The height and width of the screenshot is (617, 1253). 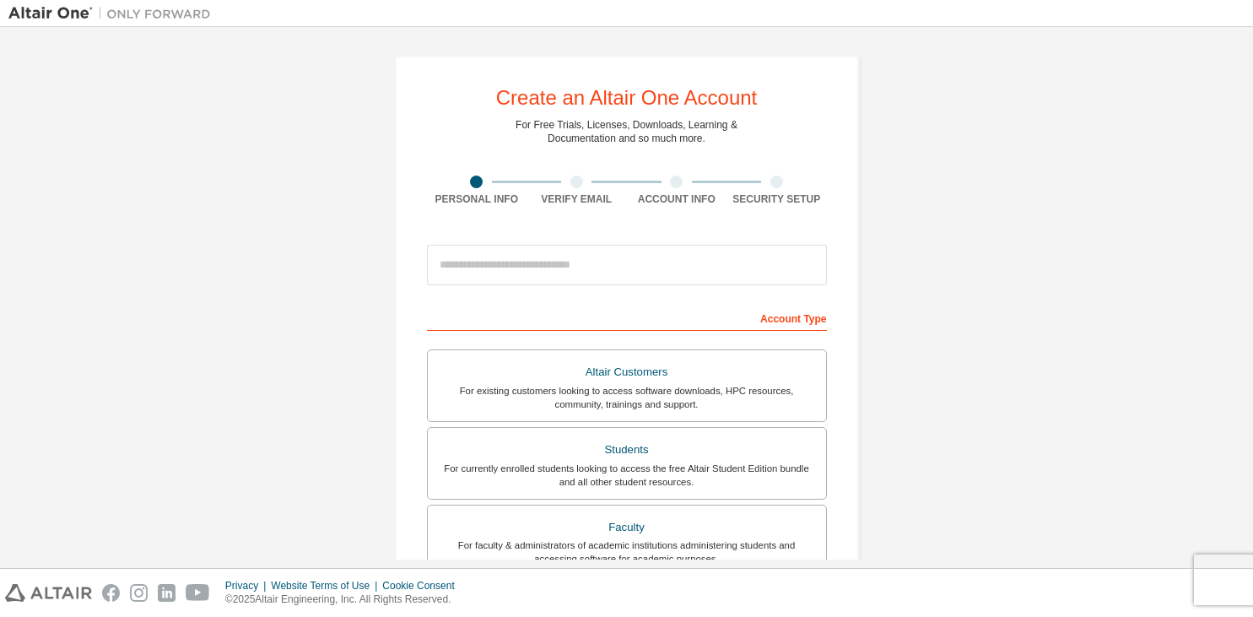 I want to click on div: Verify Email, so click(x=576, y=199).